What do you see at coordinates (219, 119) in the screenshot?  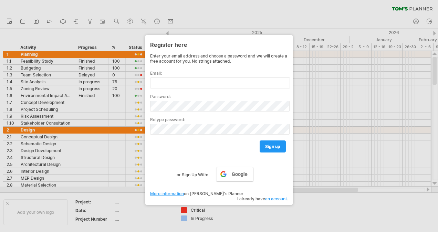 I see `label: Retype password:` at bounding box center [219, 119].